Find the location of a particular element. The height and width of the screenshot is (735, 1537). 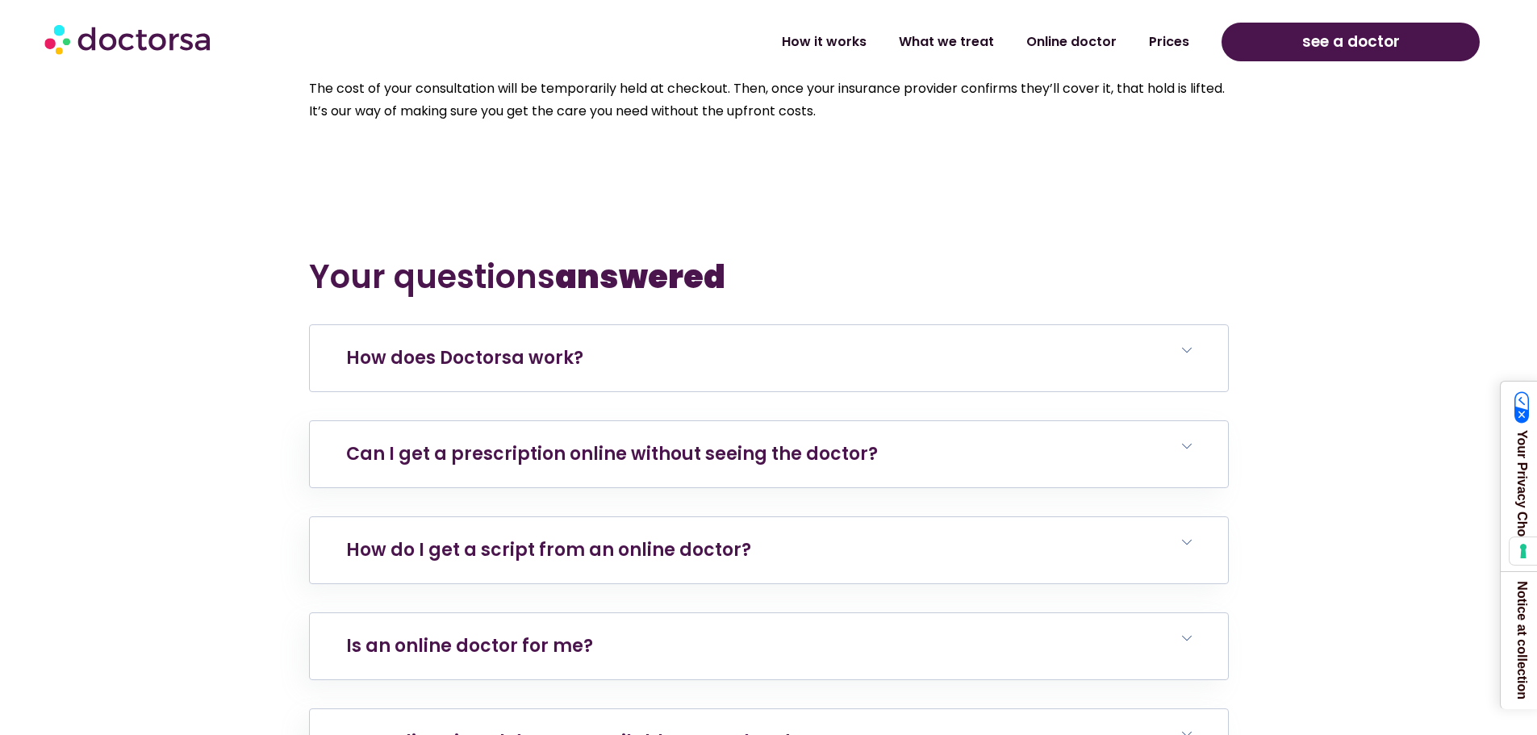

nav: Menu is located at coordinates (801, 42).